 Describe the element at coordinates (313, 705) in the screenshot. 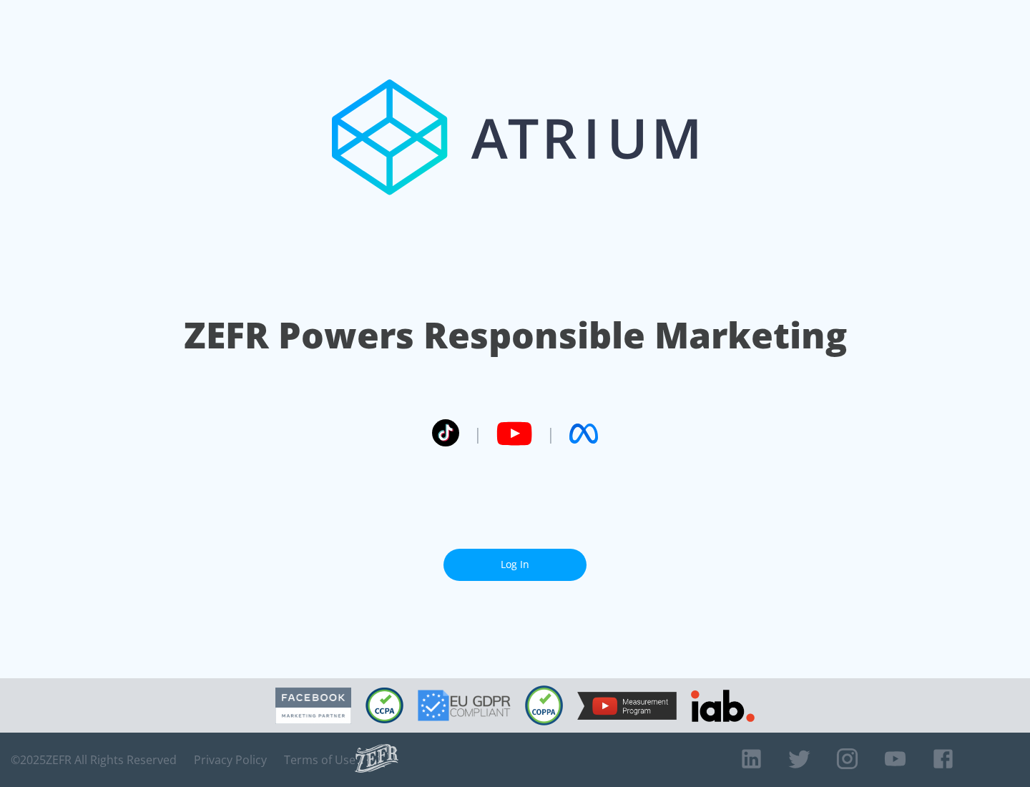

I see `img: Facebook Marketing Partner` at that location.